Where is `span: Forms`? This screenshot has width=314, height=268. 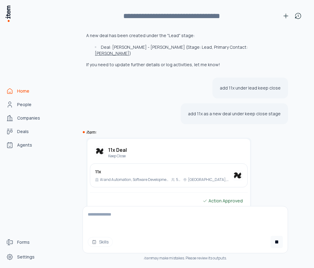
span: Forms is located at coordinates (23, 242).